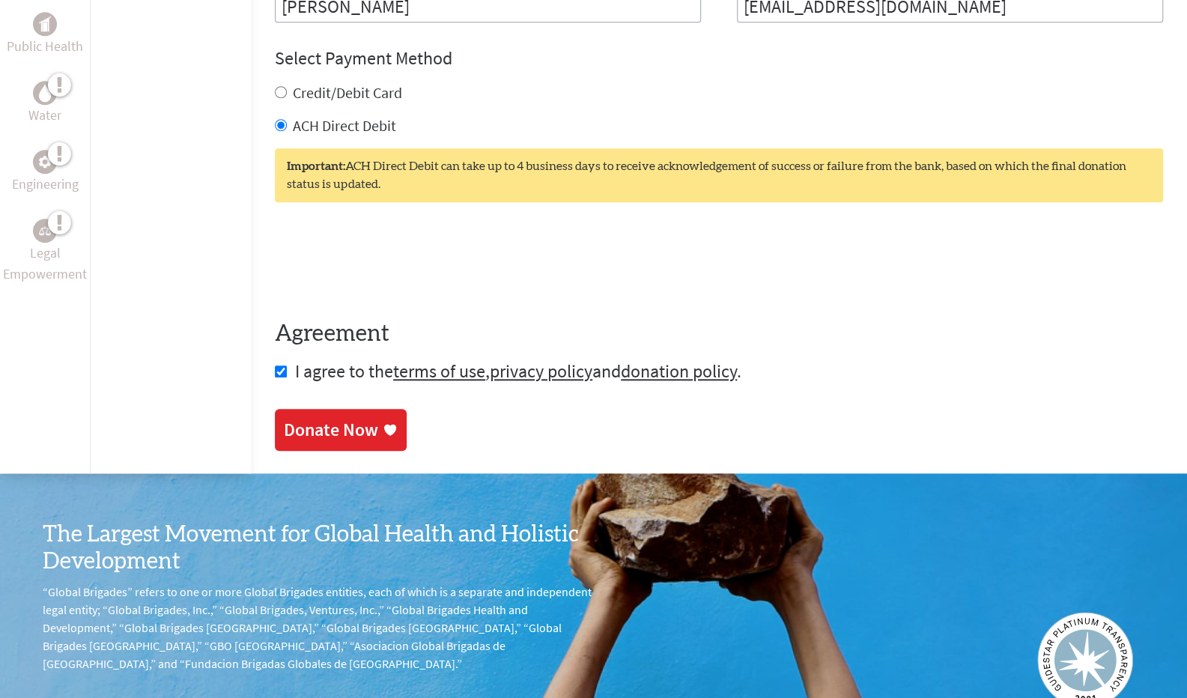 This screenshot has width=1187, height=698. Describe the element at coordinates (45, 184) in the screenshot. I see `p: Engineering` at that location.